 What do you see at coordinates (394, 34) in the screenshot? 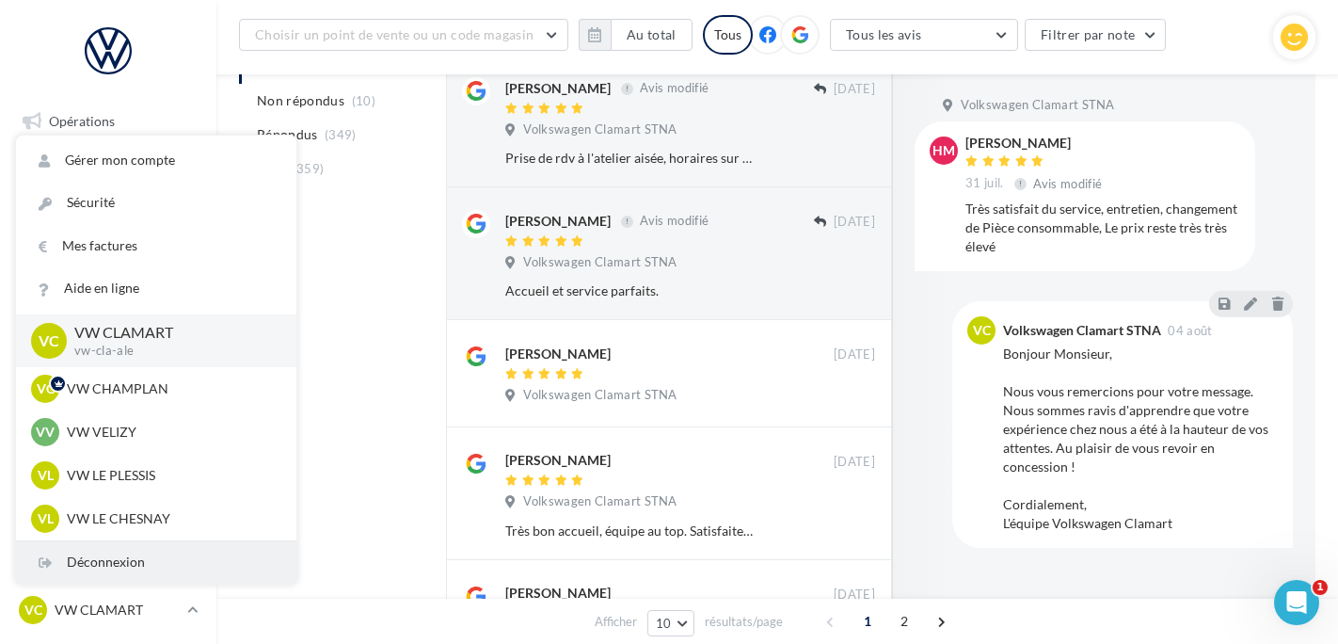
I see `span: Choisir un point de vente ou un code magasin` at bounding box center [394, 34].